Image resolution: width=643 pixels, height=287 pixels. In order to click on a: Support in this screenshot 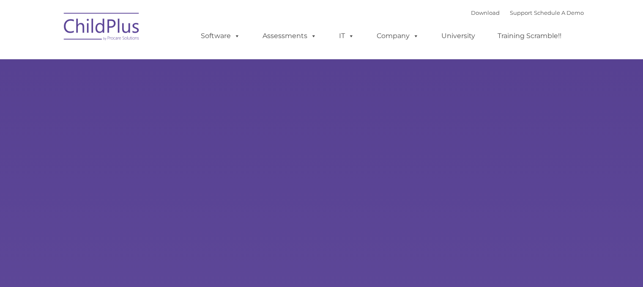, I will do `click(521, 13)`.